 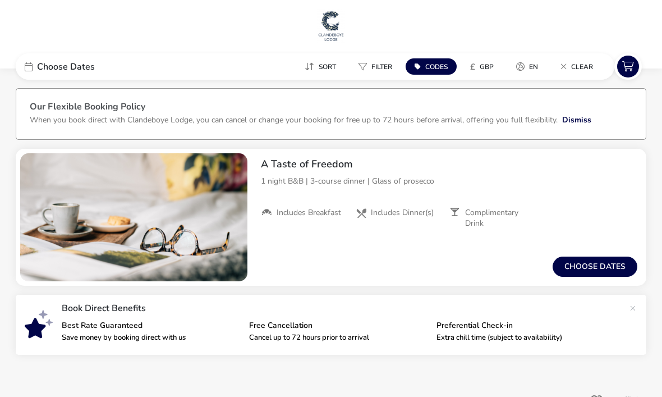 What do you see at coordinates (579, 66) in the screenshot?
I see `naf-pibe-menu-bar-item: Clear` at bounding box center [579, 66].